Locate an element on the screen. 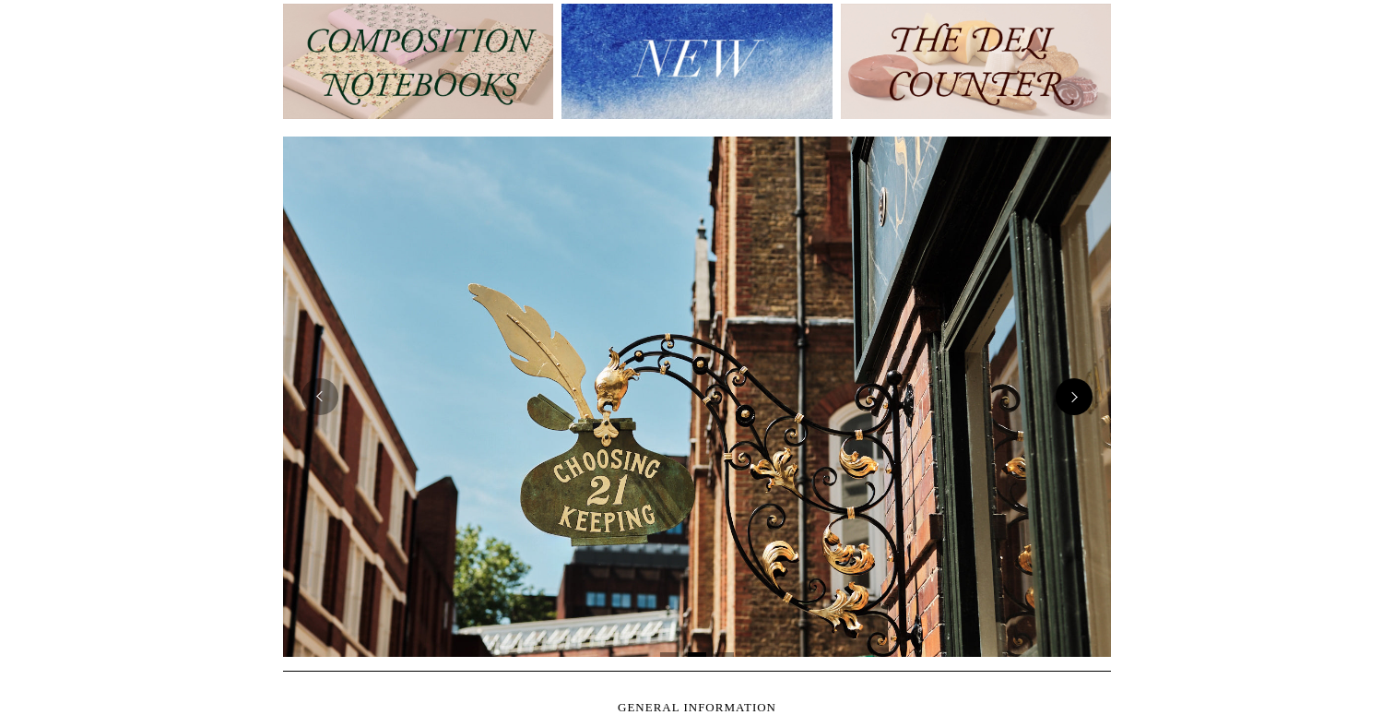  img: The Deli Counter is located at coordinates (976, 61).